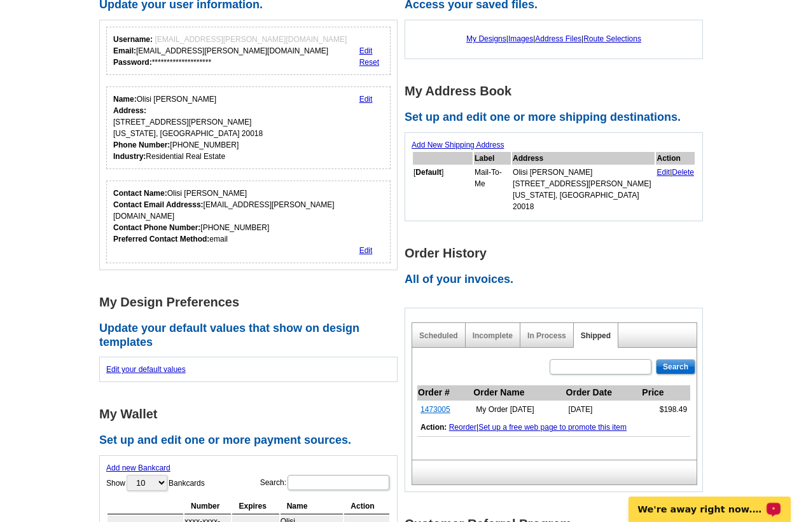 The width and height of the screenshot is (799, 522). What do you see at coordinates (552, 427) in the screenshot?
I see `a: Set up a free web page to promote this item` at bounding box center [552, 427].